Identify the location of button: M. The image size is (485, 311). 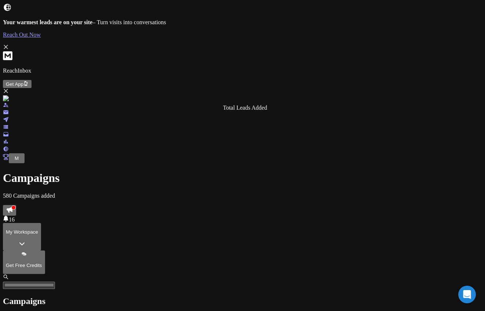
(16, 158).